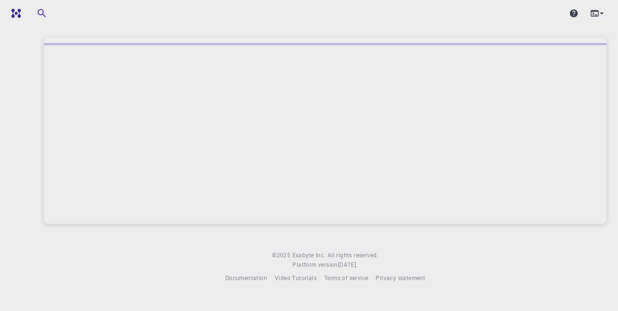  What do you see at coordinates (353, 255) in the screenshot?
I see `span: All rights reserved.` at bounding box center [353, 255].